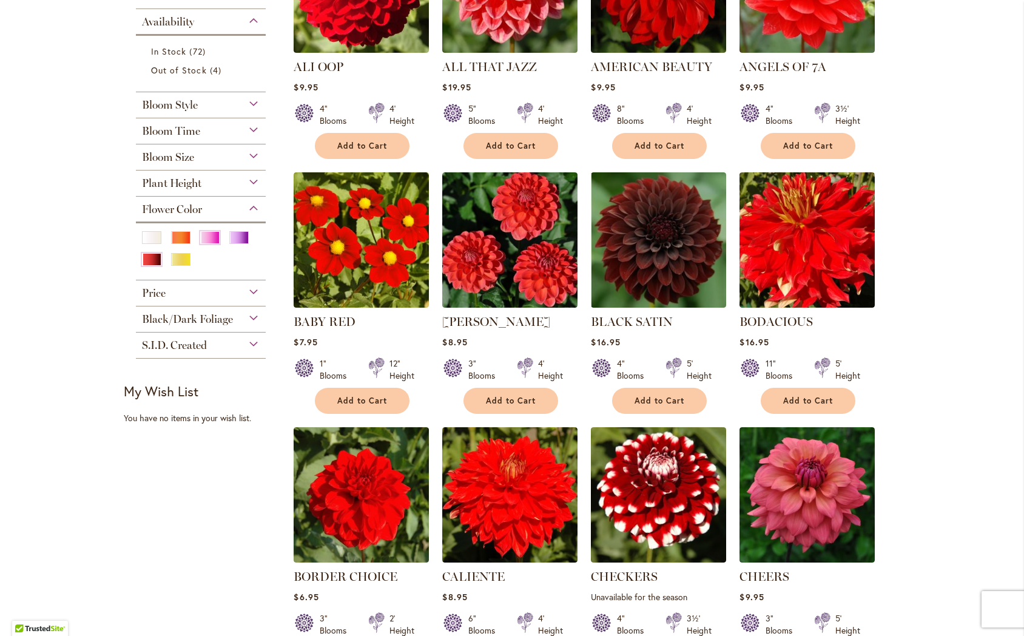  Describe the element at coordinates (485, 369) in the screenshot. I see `div: 3" Blooms` at that location.